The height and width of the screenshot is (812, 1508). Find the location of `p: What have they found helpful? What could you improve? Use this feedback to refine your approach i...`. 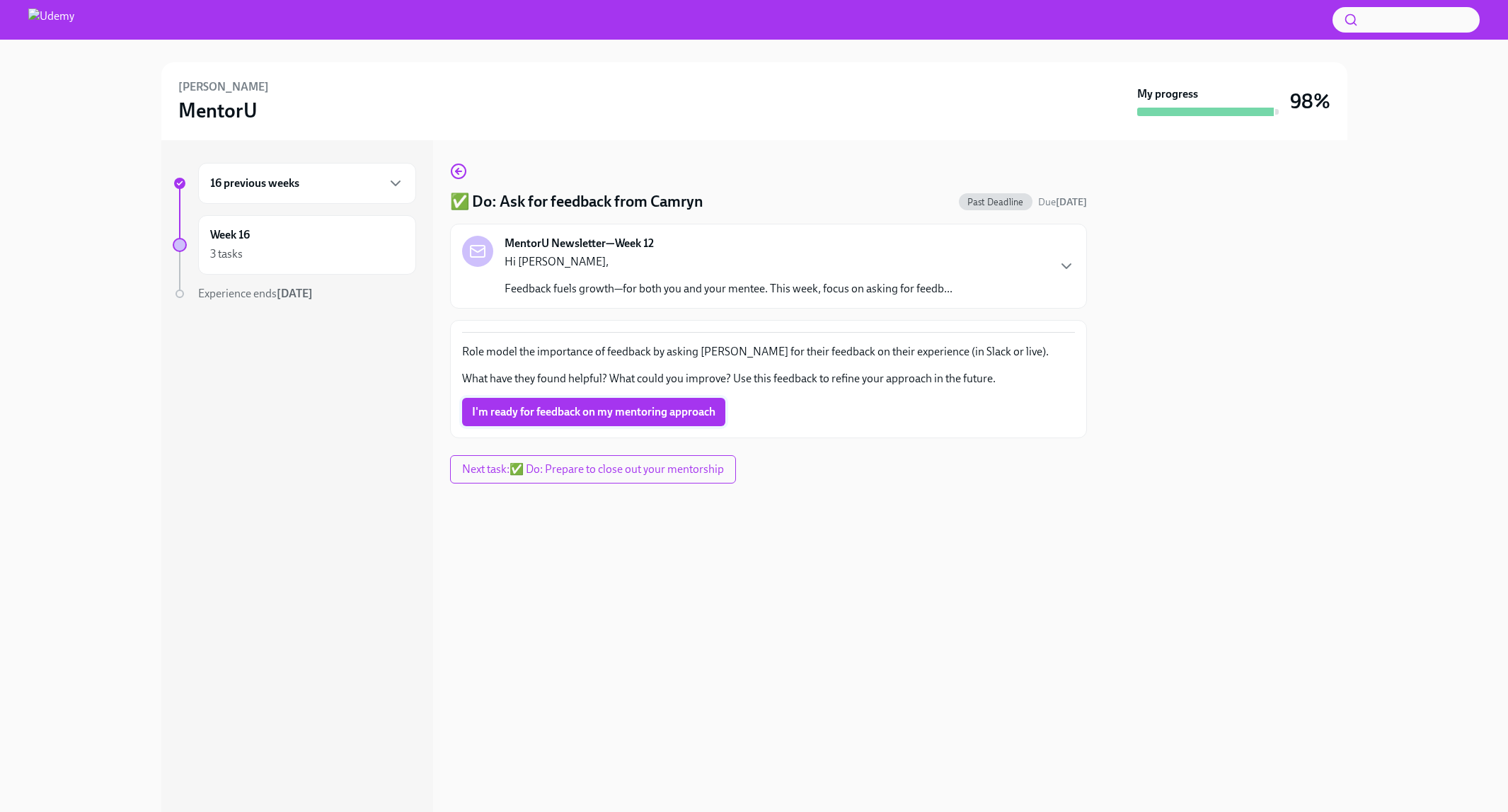

p: What have they found helpful? What could you improve? Use this feedback to refine your approach i... is located at coordinates (769, 378).